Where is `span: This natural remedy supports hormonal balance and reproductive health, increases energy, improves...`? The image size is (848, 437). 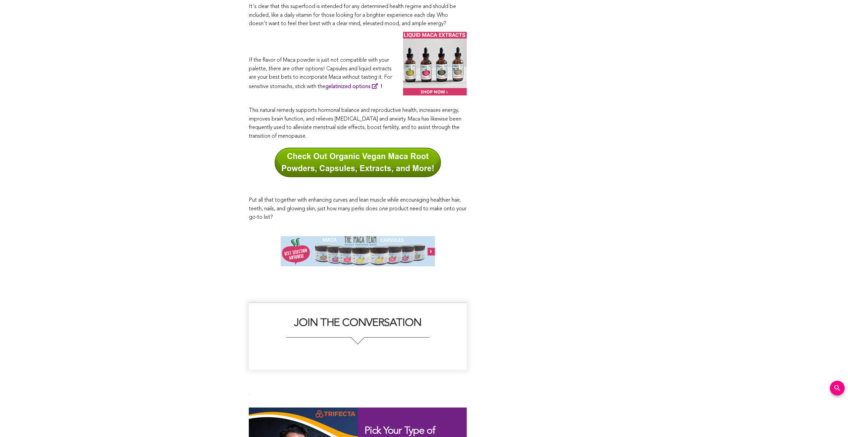 span: This natural remedy supports hormonal balance and reproductive health, increases energy, improves... is located at coordinates (355, 123).